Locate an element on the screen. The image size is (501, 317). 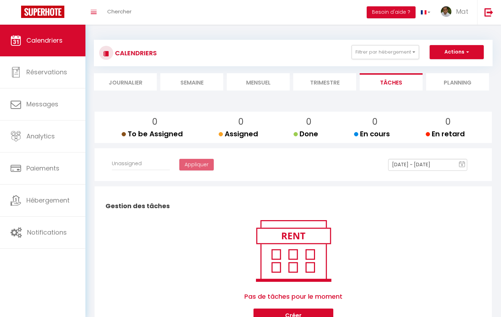
li: Semaine is located at coordinates (192, 82).